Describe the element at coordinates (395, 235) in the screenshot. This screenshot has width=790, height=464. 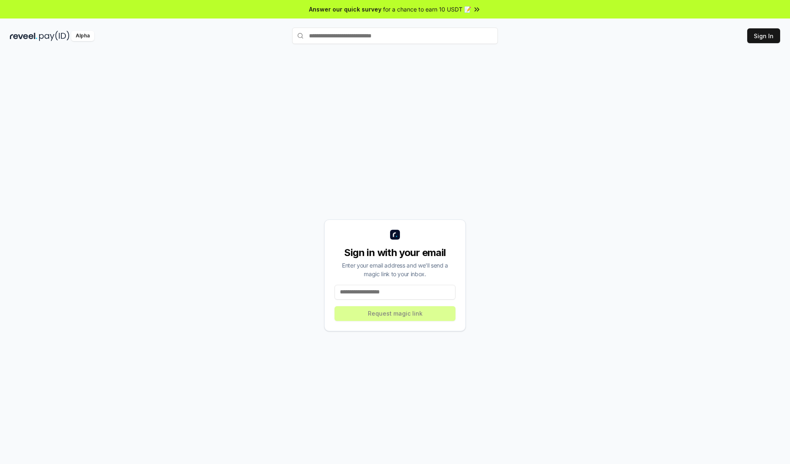
I see `img: logo_small` at that location.